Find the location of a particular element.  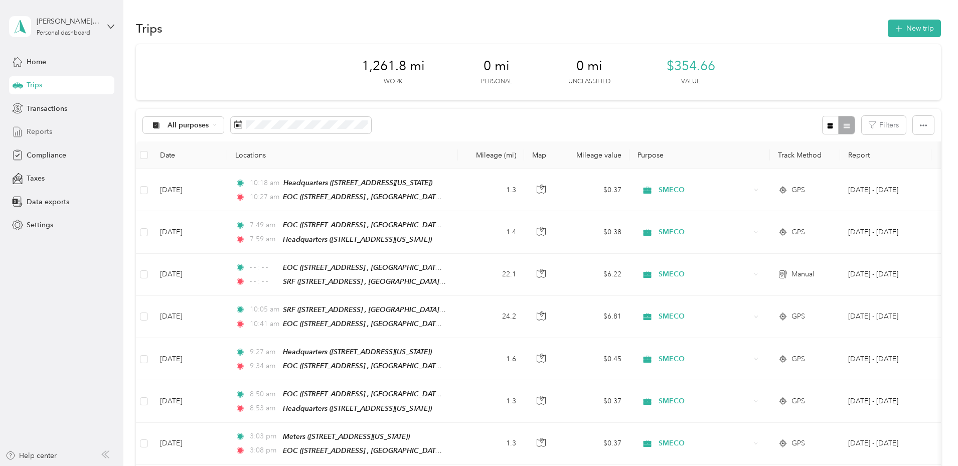

button: Filters is located at coordinates (884, 125).